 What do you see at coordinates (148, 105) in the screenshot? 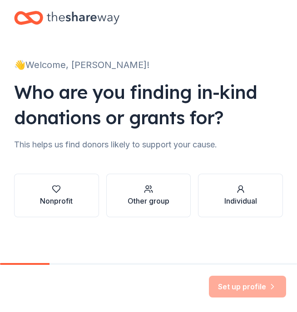
I see `div: Who are you finding in-kind donations or grants for?` at bounding box center [148, 105].